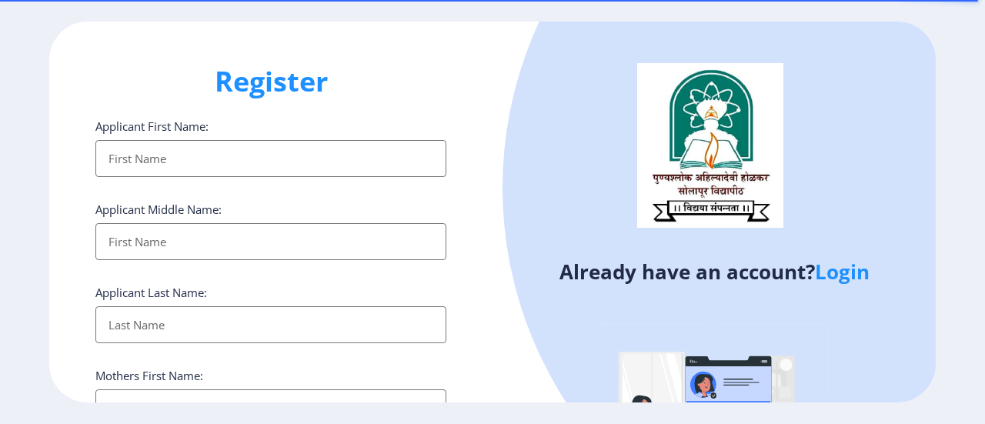  Describe the element at coordinates (842, 272) in the screenshot. I see `a: Login` at that location.